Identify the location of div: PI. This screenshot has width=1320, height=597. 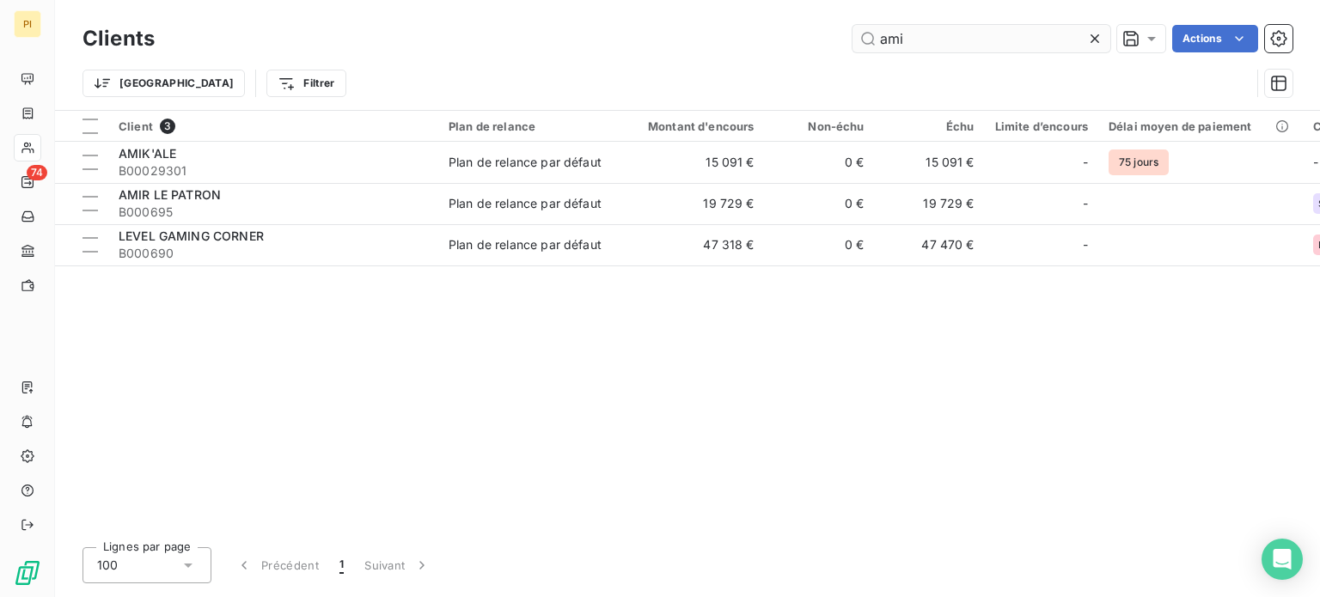
(28, 24).